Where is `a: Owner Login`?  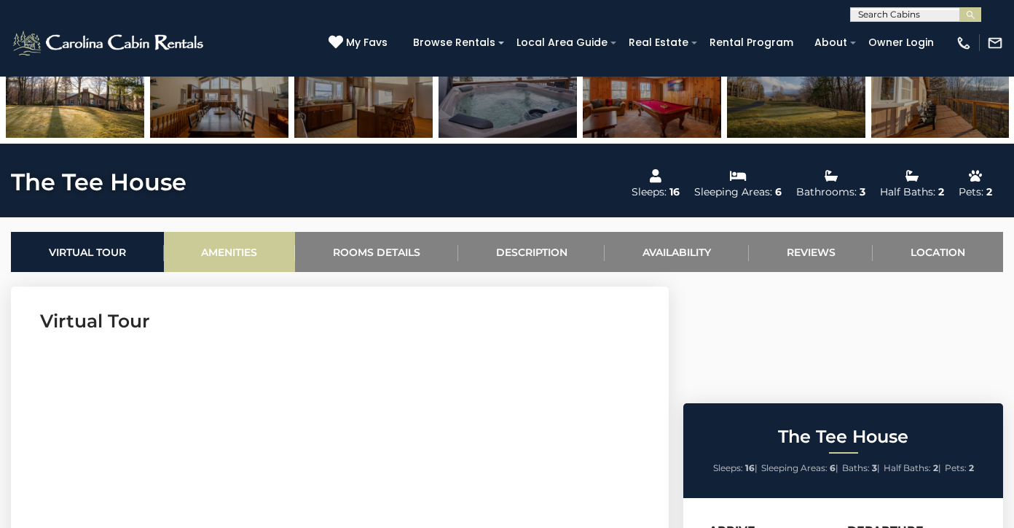
a: Owner Login is located at coordinates (901, 42).